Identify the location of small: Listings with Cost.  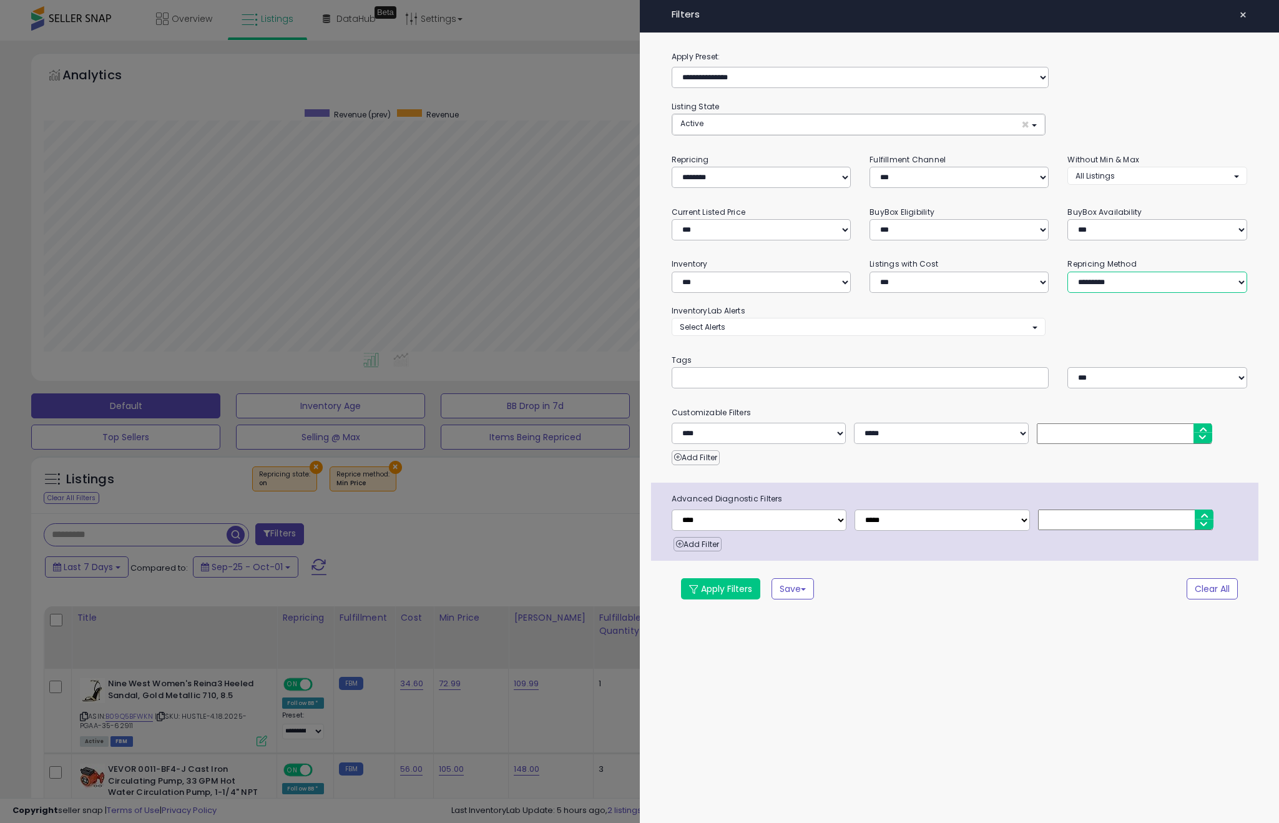
(904, 263).